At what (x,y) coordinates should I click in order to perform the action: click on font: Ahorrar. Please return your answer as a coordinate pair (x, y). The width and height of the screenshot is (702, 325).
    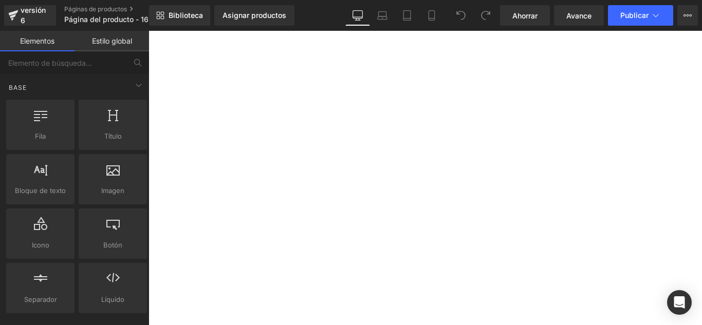
    Looking at the image, I should click on (524, 15).